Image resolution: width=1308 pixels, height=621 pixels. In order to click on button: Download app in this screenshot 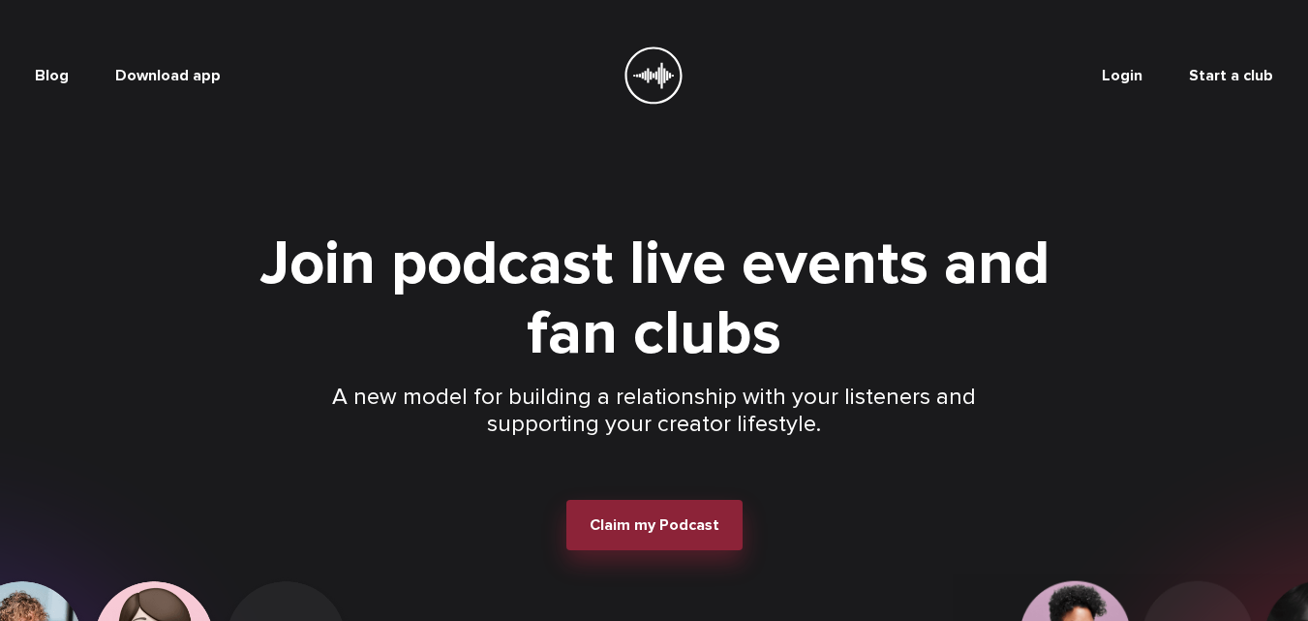, I will do `click(168, 76)`.